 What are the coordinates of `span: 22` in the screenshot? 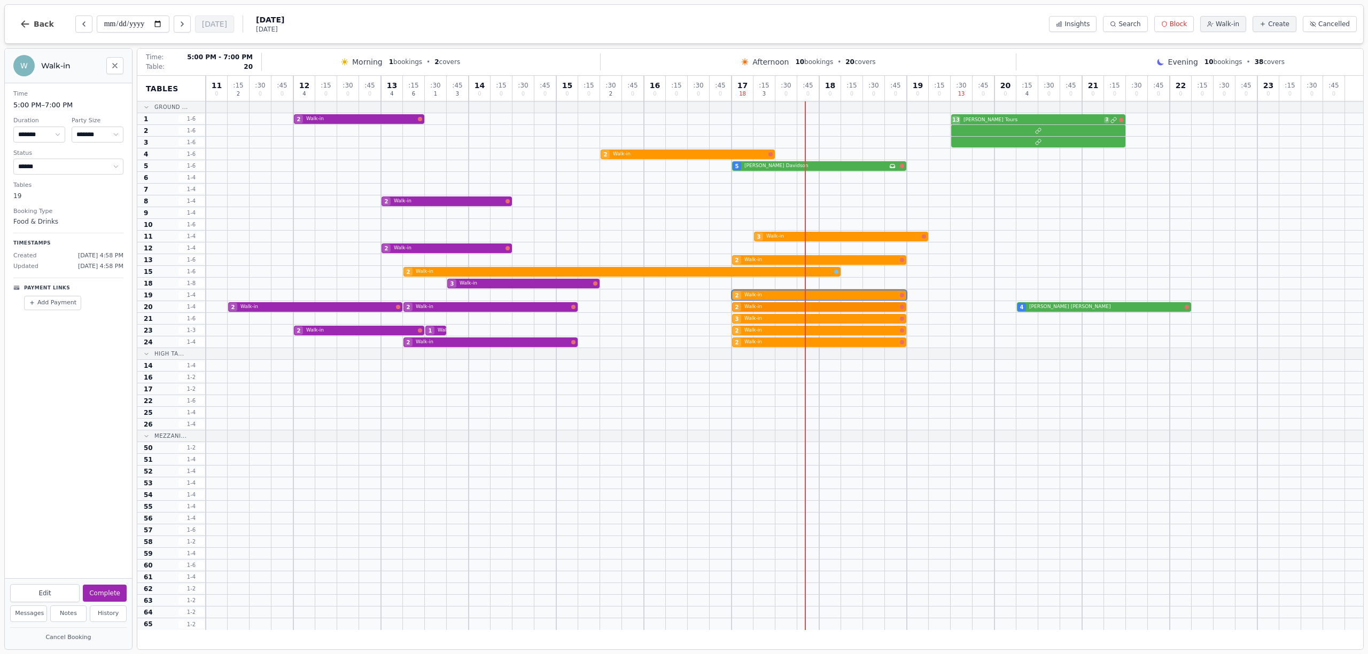 It's located at (1180, 85).